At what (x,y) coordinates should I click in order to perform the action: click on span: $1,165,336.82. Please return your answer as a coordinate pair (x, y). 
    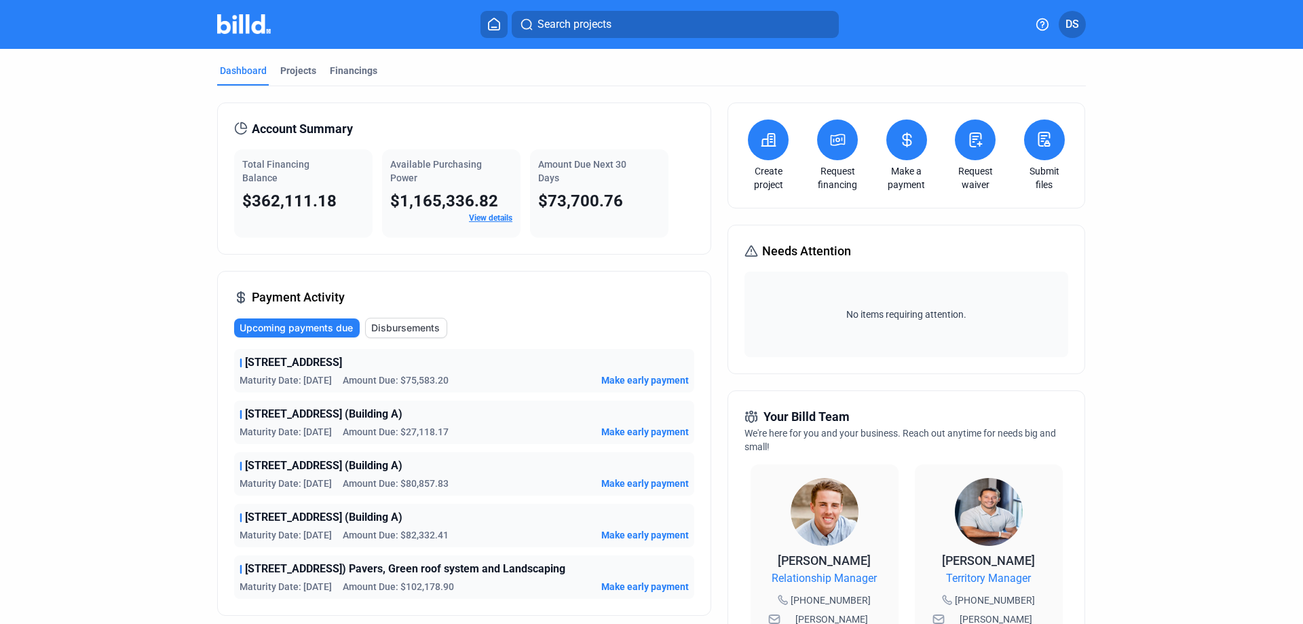
    Looking at the image, I should click on (444, 201).